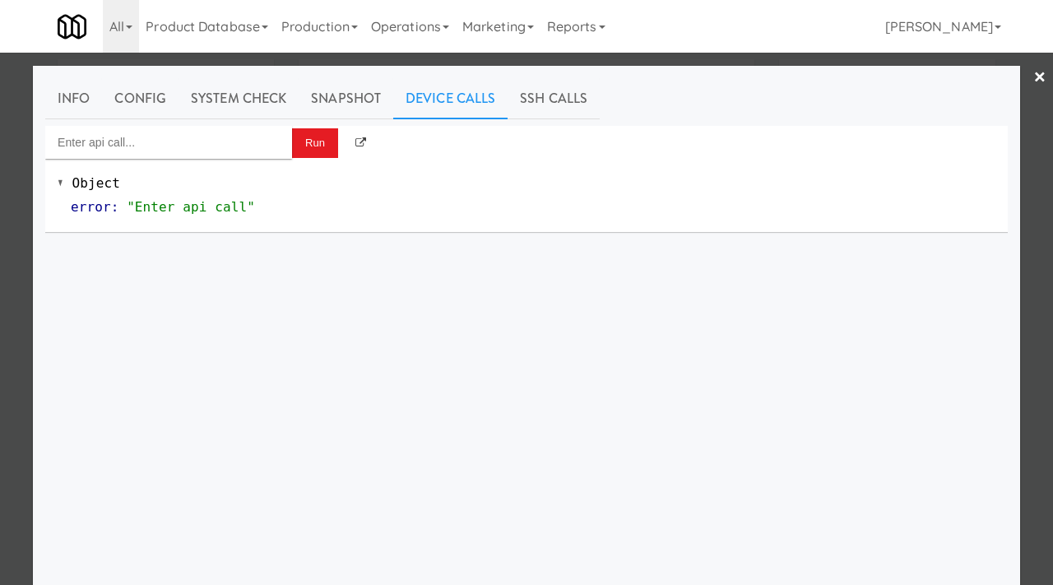 This screenshot has height=585, width=1053. What do you see at coordinates (554, 99) in the screenshot?
I see `a: SSH Calls` at bounding box center [554, 99].